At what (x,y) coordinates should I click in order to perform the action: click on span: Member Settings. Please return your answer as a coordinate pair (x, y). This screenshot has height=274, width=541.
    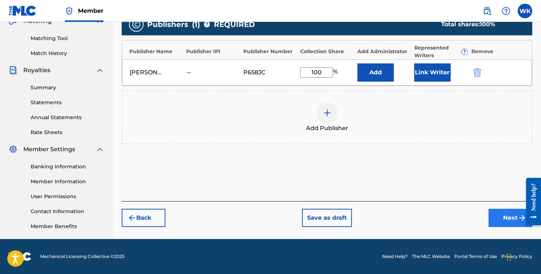
    Looking at the image, I should click on (49, 149).